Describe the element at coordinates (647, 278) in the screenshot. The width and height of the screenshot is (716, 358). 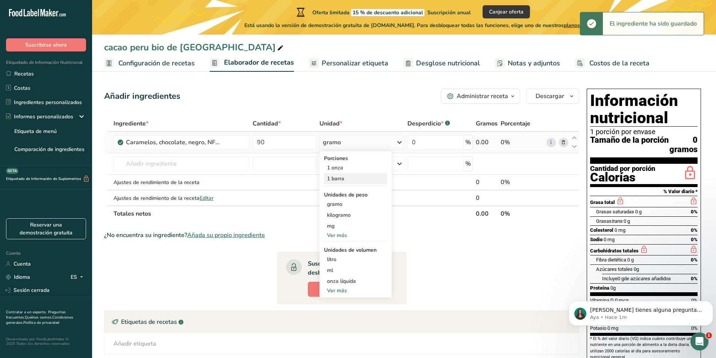
I see `font: de azúcares añadidos` at that location.